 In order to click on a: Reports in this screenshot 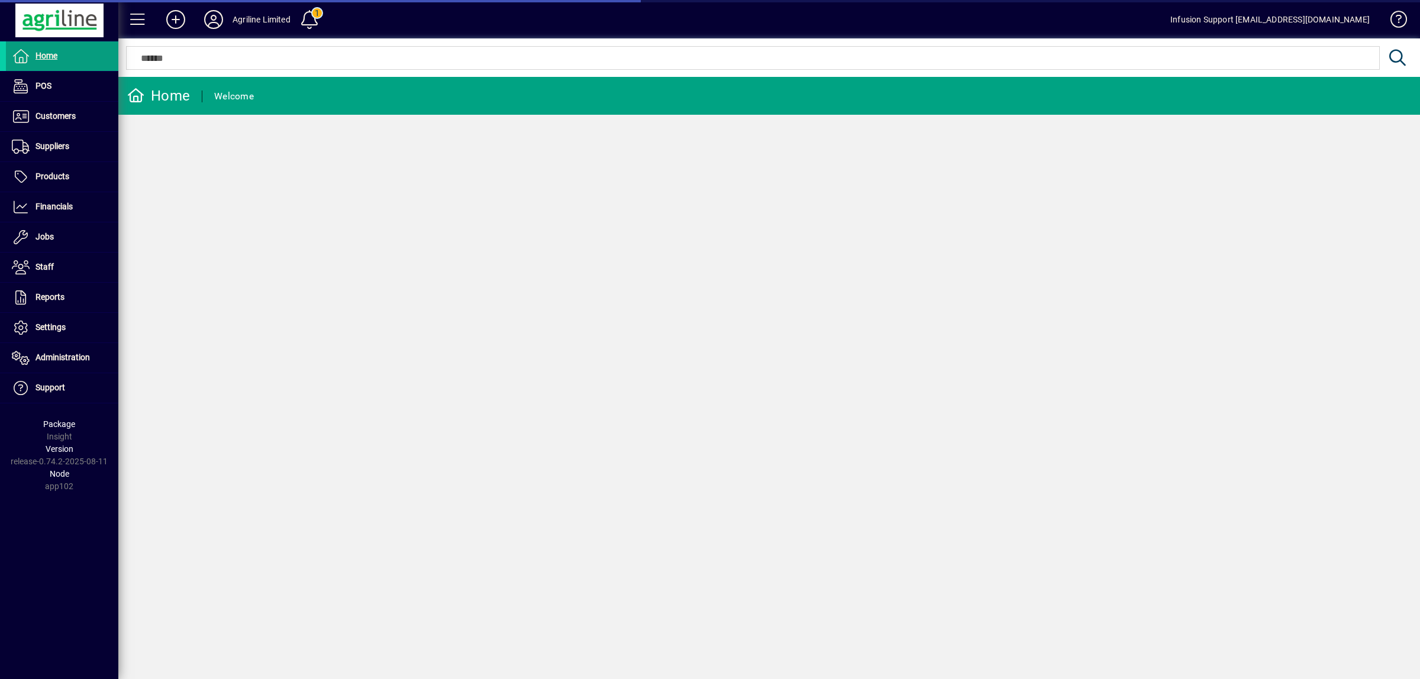, I will do `click(62, 298)`.